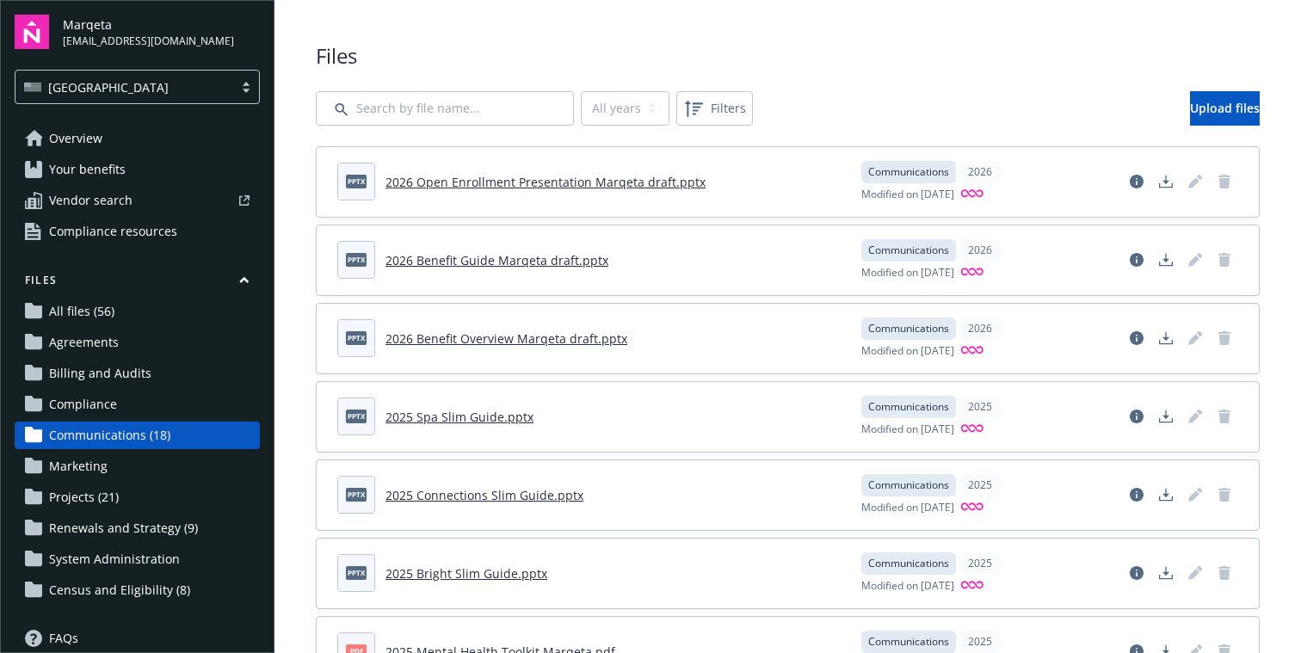 The height and width of the screenshot is (653, 1301). I want to click on a: Communications (18), so click(137, 435).